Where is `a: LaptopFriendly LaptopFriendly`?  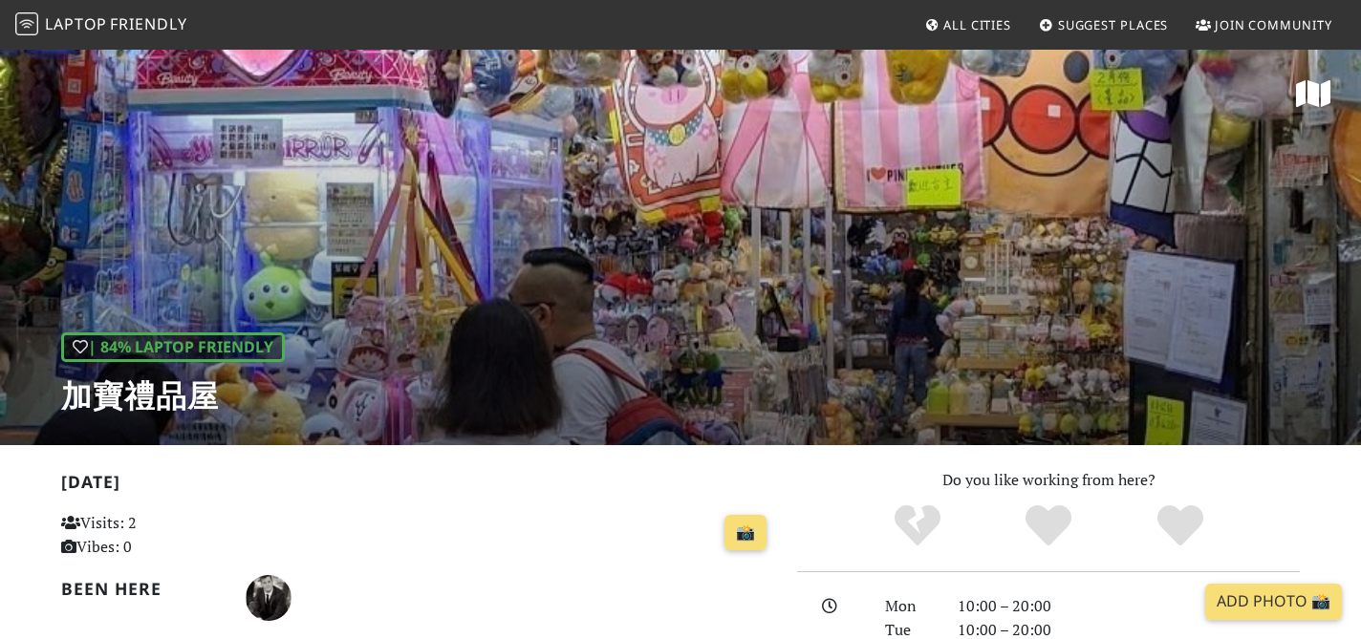
a: LaptopFriendly LaptopFriendly is located at coordinates (101, 25).